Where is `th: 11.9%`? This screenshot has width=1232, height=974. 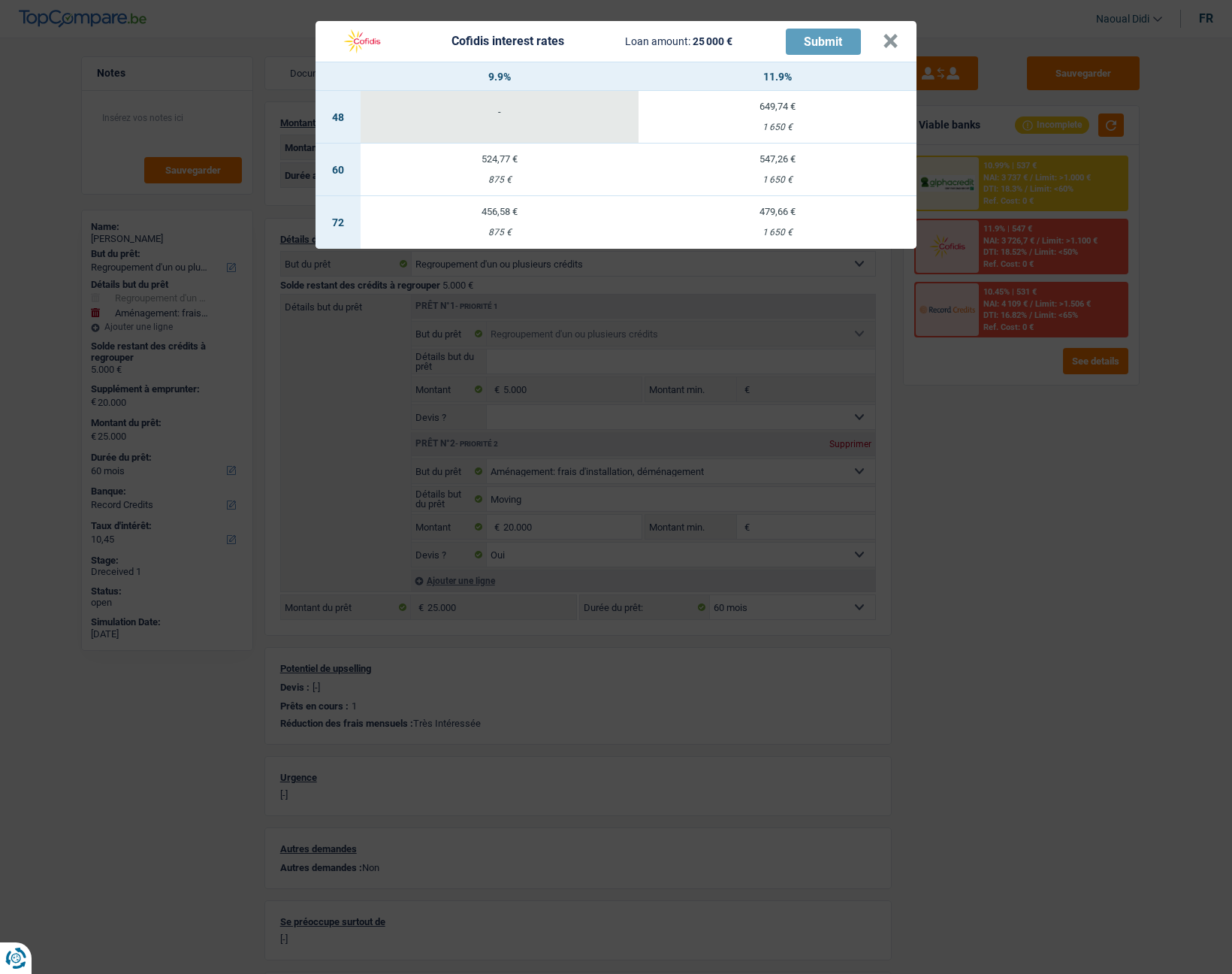
th: 11.9% is located at coordinates (778, 76).